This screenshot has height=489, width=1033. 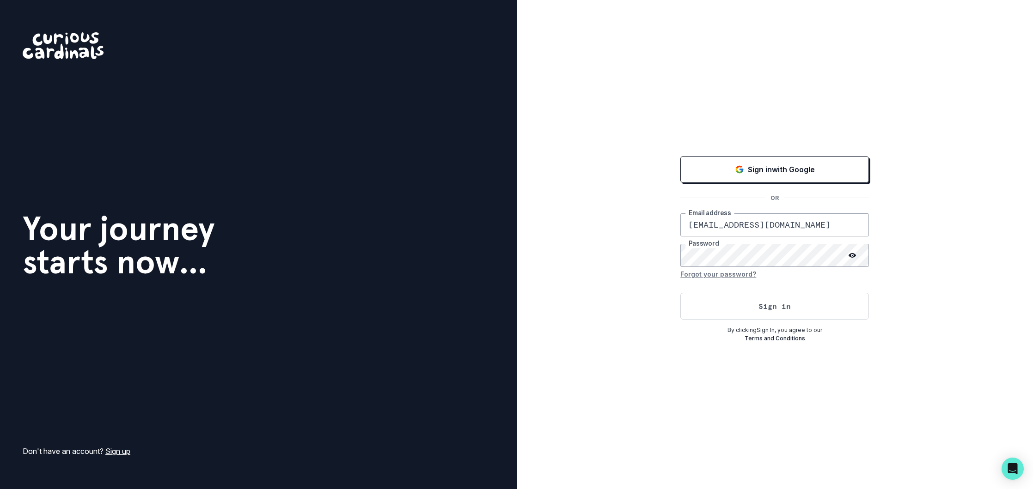 What do you see at coordinates (774, 170) in the screenshot?
I see `button: Sign in with Google (GSuite)` at bounding box center [774, 170].